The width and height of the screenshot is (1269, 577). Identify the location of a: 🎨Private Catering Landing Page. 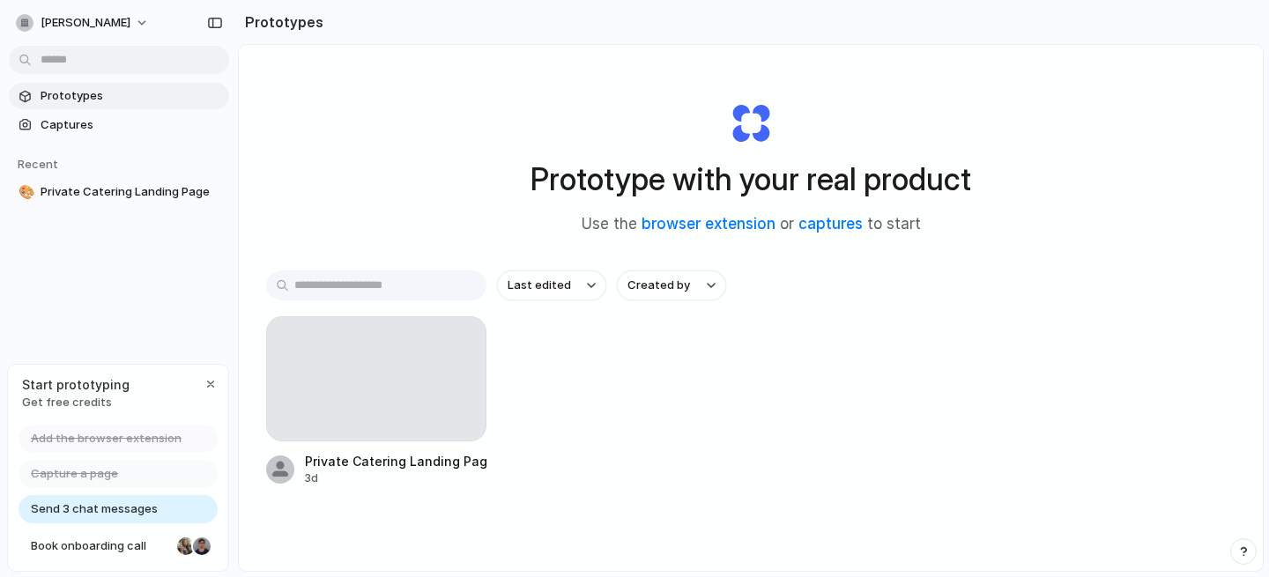
(119, 192).